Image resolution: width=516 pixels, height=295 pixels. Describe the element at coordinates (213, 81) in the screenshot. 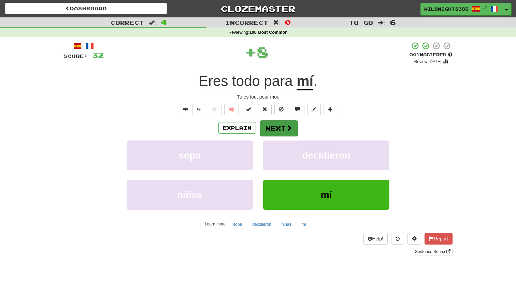

I see `span: Eres` at that location.